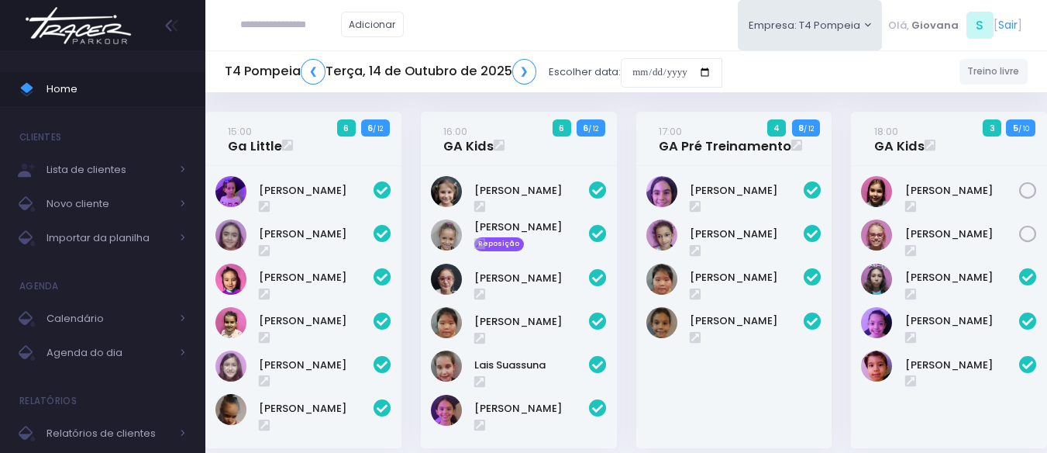  What do you see at coordinates (1008, 25) in the screenshot?
I see `a: Sair` at bounding box center [1008, 25].